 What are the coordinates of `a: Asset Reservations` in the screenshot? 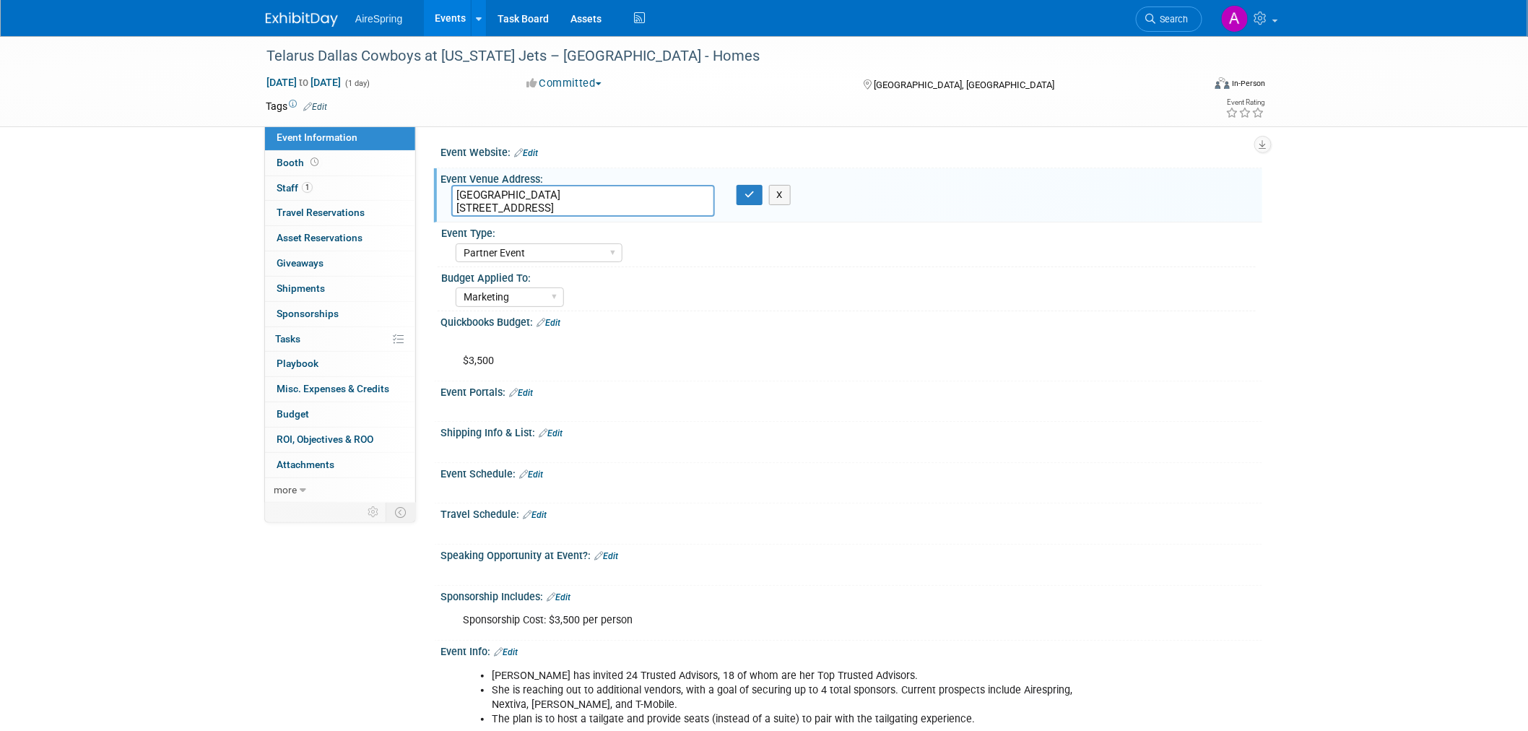 It's located at (340, 238).